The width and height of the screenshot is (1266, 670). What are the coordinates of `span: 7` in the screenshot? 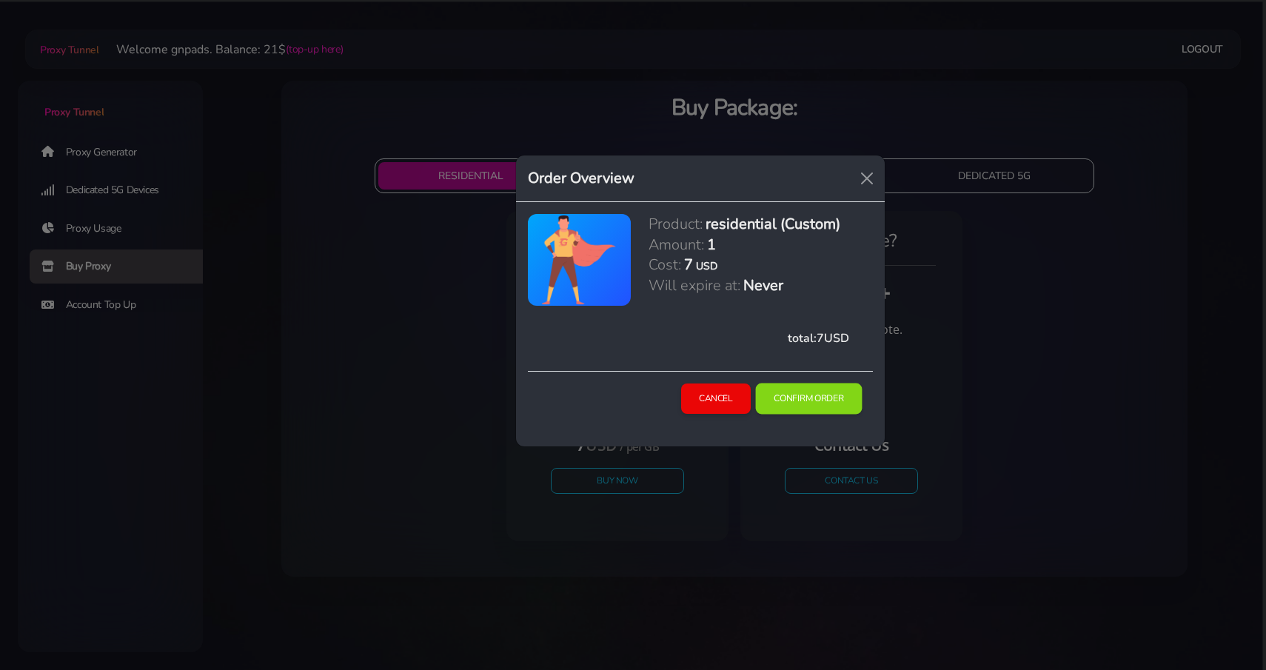 It's located at (820, 338).